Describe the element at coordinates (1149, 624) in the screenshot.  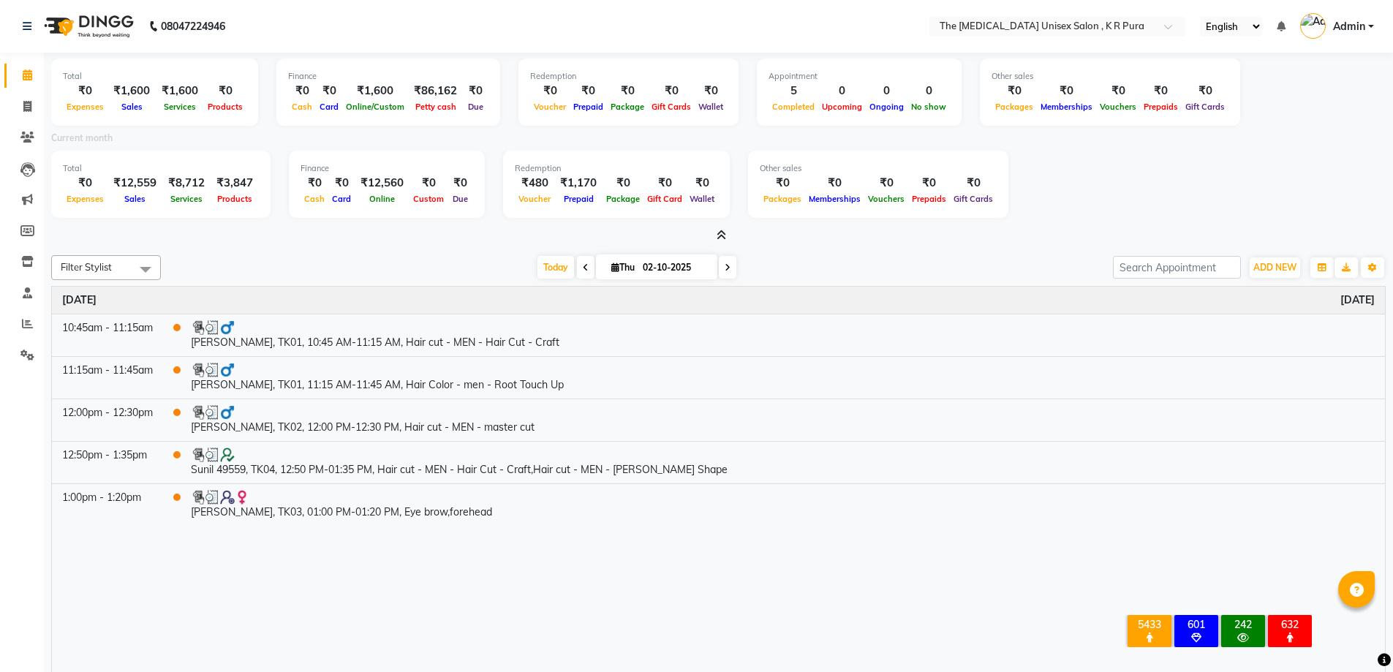
I see `div: 5433` at that location.